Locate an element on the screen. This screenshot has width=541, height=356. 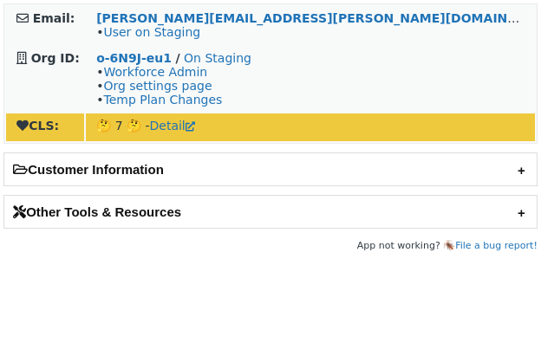
a: Detail is located at coordinates (172, 126).